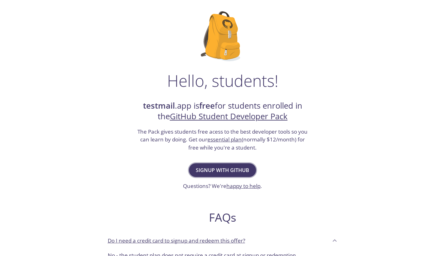  I want to click on h1: Hello, students!, so click(223, 81).